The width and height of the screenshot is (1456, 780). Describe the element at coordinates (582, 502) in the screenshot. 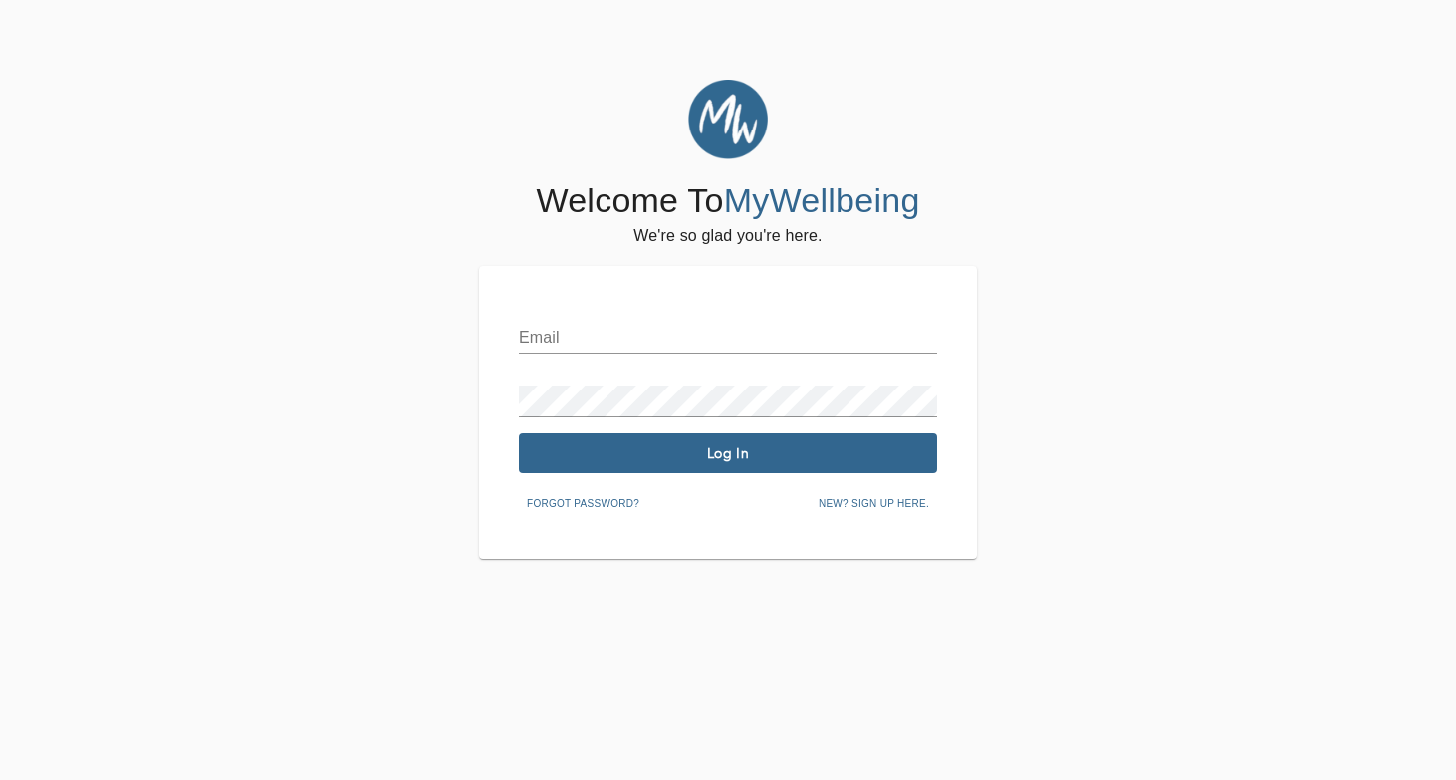

I see `a: Forgot password?` at that location.